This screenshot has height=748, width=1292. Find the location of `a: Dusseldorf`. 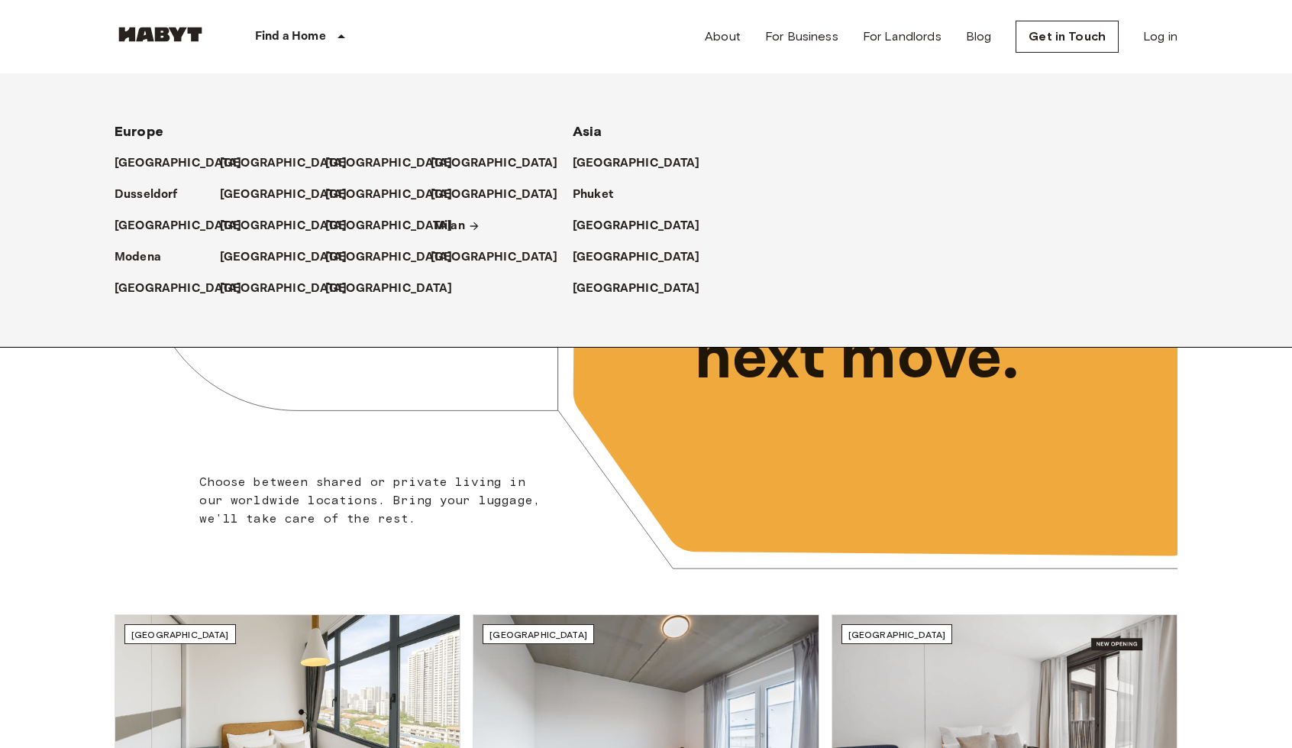

a: Dusseldorf is located at coordinates (154, 195).